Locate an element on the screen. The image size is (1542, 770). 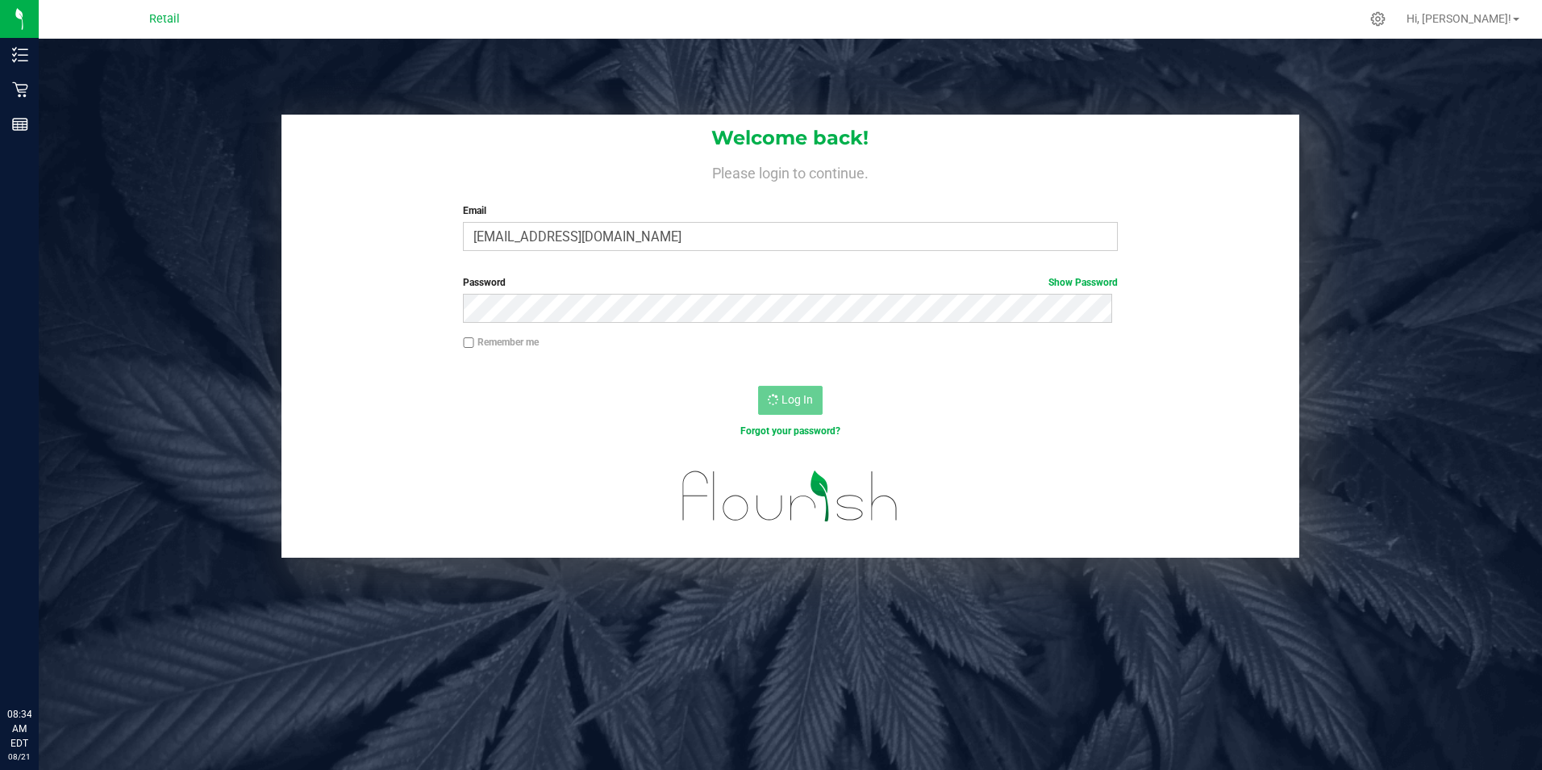
button: Log In is located at coordinates (791, 400).